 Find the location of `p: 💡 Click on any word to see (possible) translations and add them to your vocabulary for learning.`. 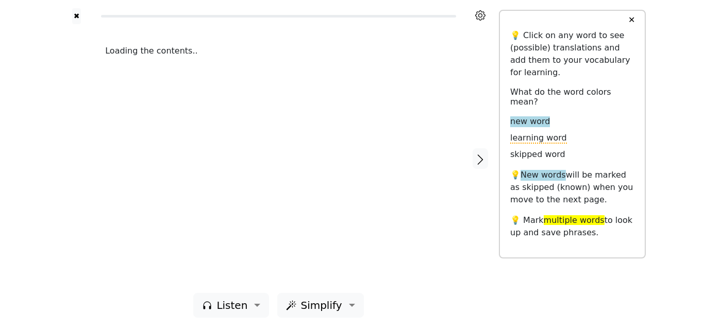

p: 💡 Click on any word to see (possible) translations and add them to your vocabulary for learning. is located at coordinates (572, 54).